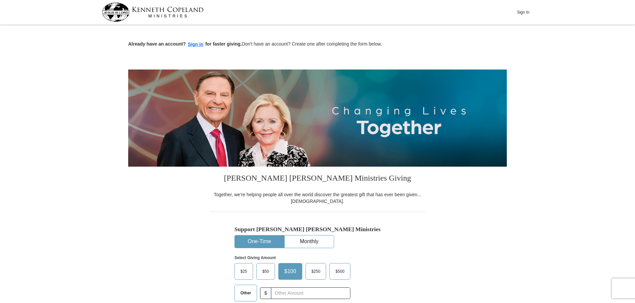  Describe the element at coordinates (316, 271) in the screenshot. I see `span: $250` at that location.